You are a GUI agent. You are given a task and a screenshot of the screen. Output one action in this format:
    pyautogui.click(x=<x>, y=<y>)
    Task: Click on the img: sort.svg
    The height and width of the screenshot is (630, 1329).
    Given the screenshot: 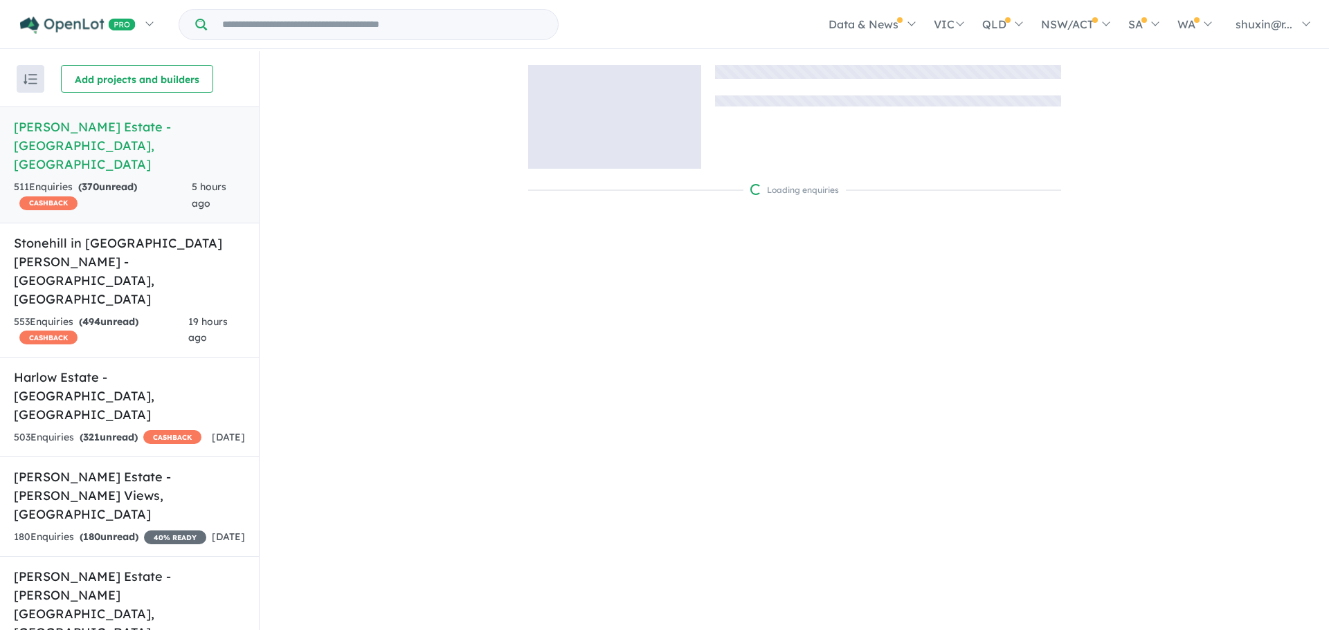 What is the action you would take?
    pyautogui.click(x=30, y=79)
    